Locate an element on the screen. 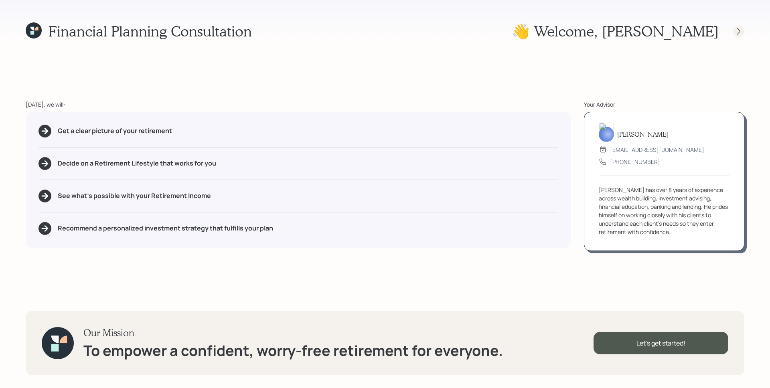  div: Your Advisor is located at coordinates (664, 104).